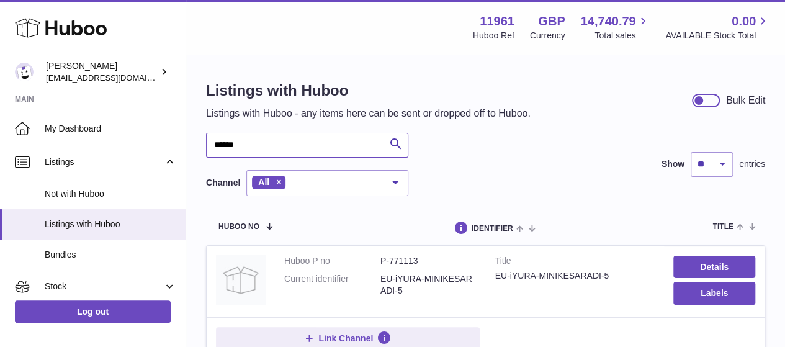 The width and height of the screenshot is (785, 347). I want to click on label: Channel, so click(223, 182).